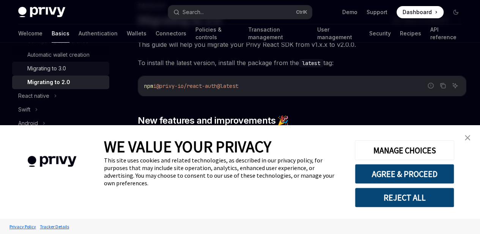  I want to click on span: i, so click(155, 86).